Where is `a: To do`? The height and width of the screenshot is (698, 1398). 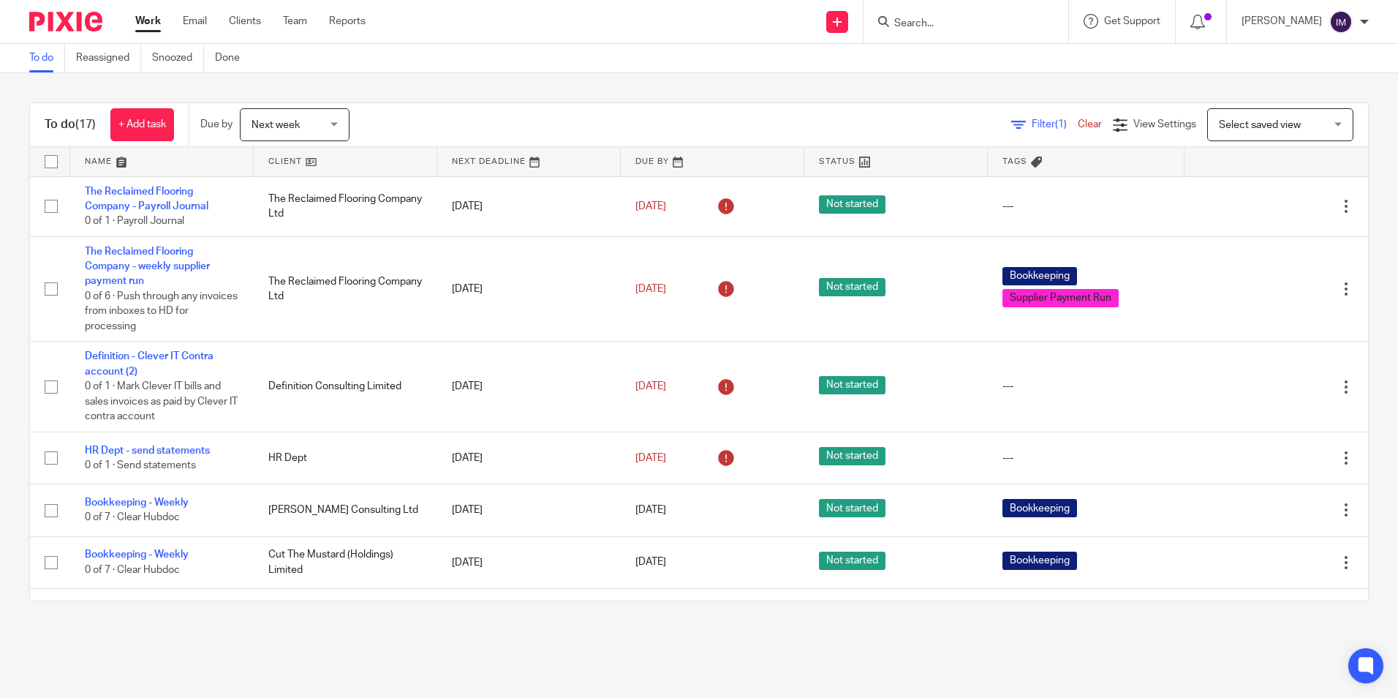 a: To do is located at coordinates (47, 58).